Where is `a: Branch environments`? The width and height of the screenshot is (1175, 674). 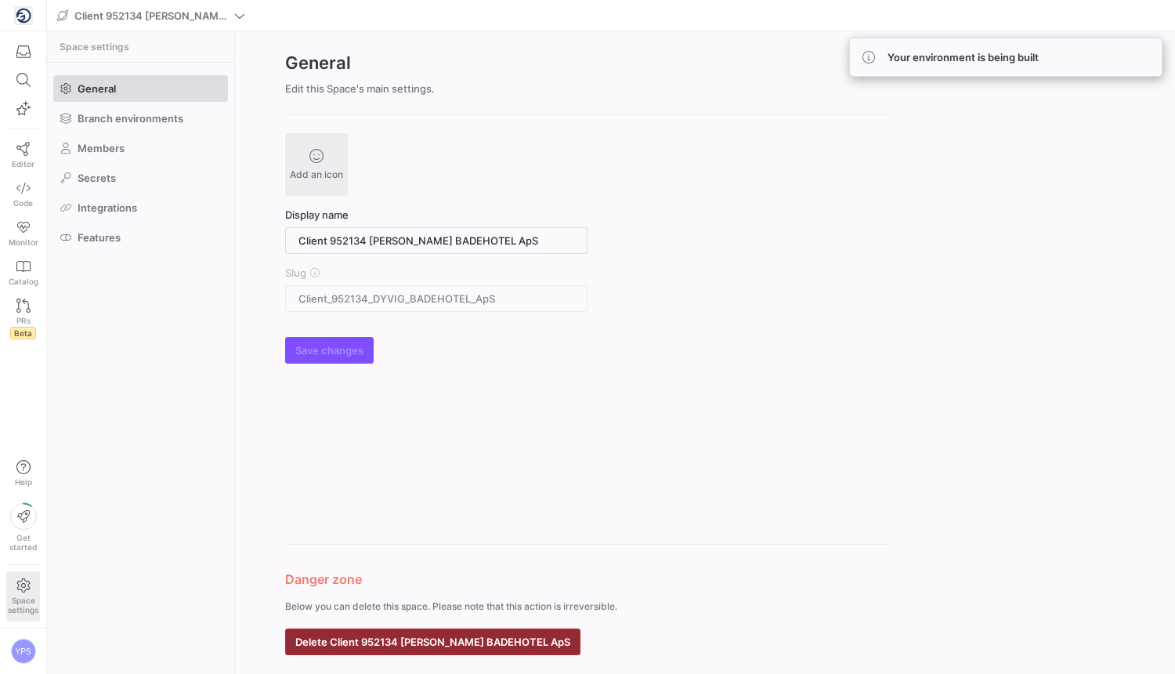
a: Branch environments is located at coordinates (140, 118).